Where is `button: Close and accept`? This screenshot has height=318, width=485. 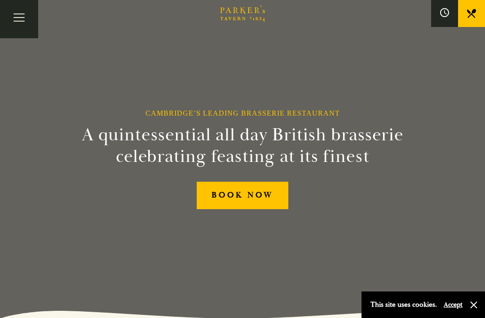 button: Close and accept is located at coordinates (474, 305).